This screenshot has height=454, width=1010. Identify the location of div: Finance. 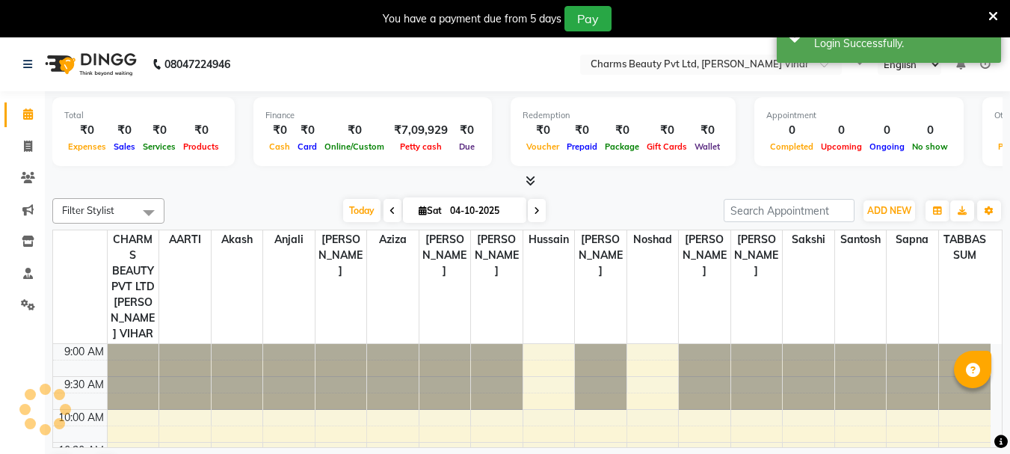
(372, 115).